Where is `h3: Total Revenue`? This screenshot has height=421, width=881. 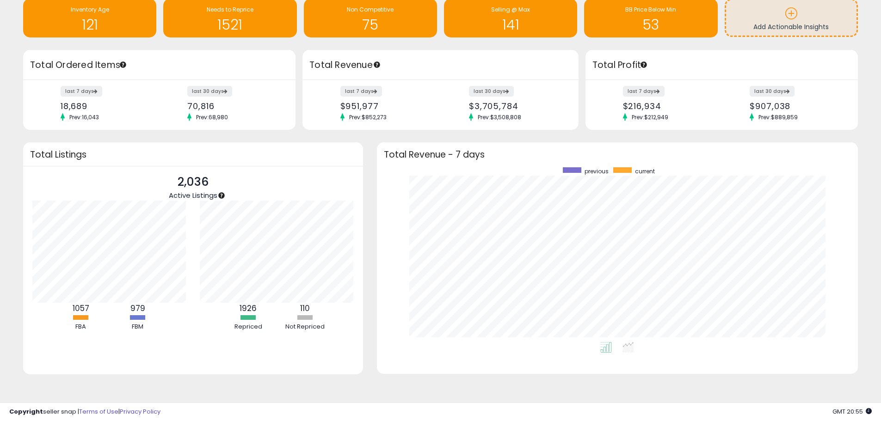 h3: Total Revenue is located at coordinates (440, 65).